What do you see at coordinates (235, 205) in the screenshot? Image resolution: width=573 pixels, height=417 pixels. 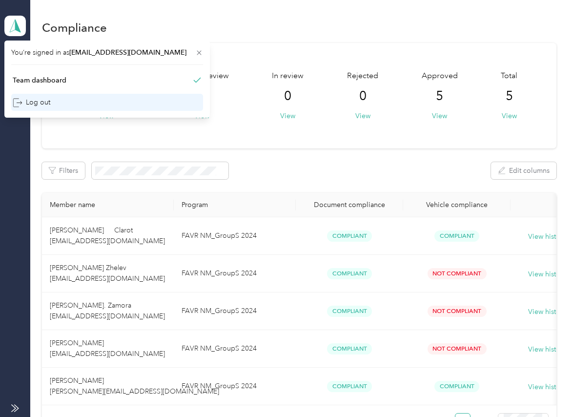 I see `th: Program` at bounding box center [235, 205].